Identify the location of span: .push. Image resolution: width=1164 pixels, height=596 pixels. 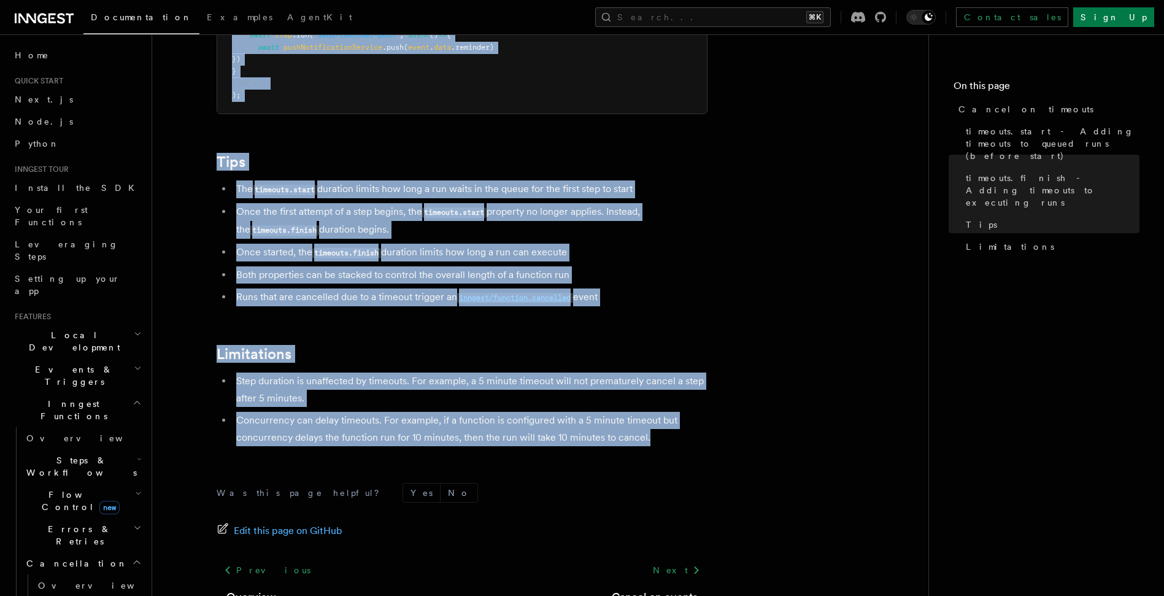
(393, 47).